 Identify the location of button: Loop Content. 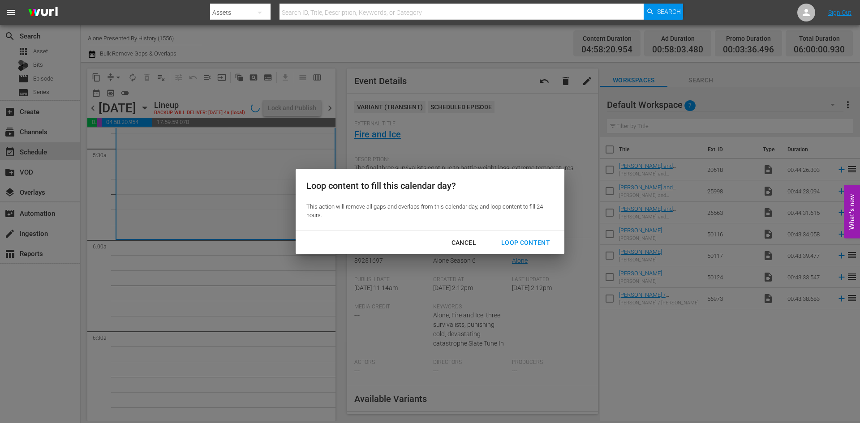
(525, 243).